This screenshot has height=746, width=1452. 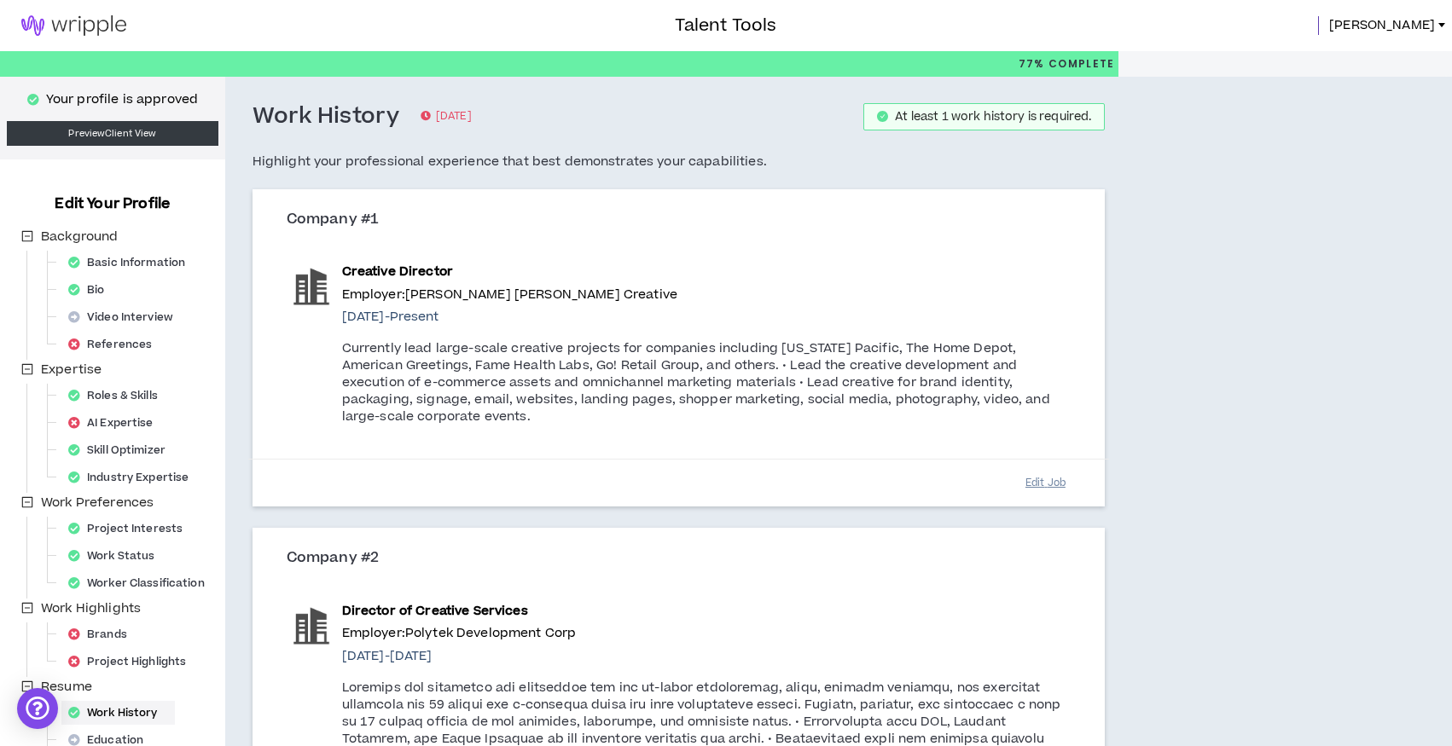 I want to click on p: 77%, so click(x=1066, y=64).